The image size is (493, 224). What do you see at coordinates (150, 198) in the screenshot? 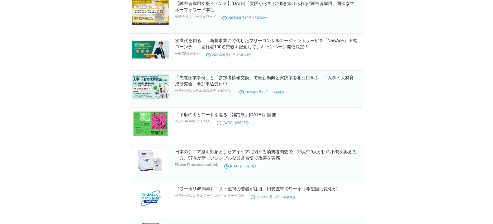
I see `img: 13835-70-bb96333f68eb0068753971641881a708-1500x1500.png` at bounding box center [150, 198].